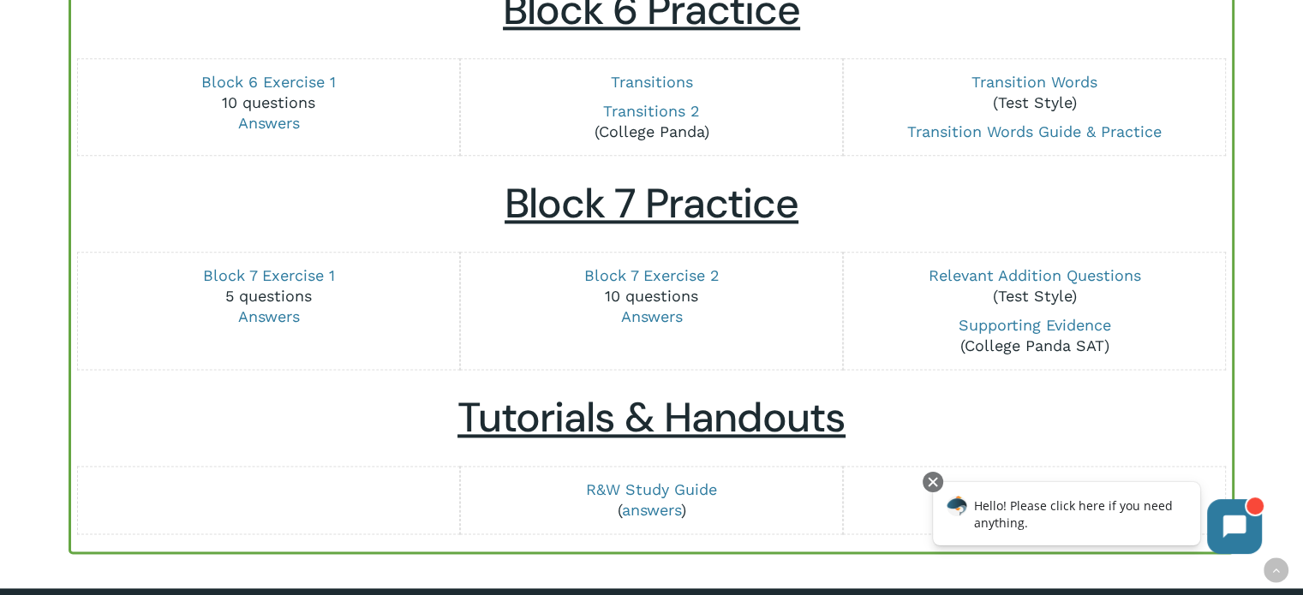 The height and width of the screenshot is (595, 1303). What do you see at coordinates (269, 275) in the screenshot?
I see `a: Block 7 Exercise 1` at bounding box center [269, 275].